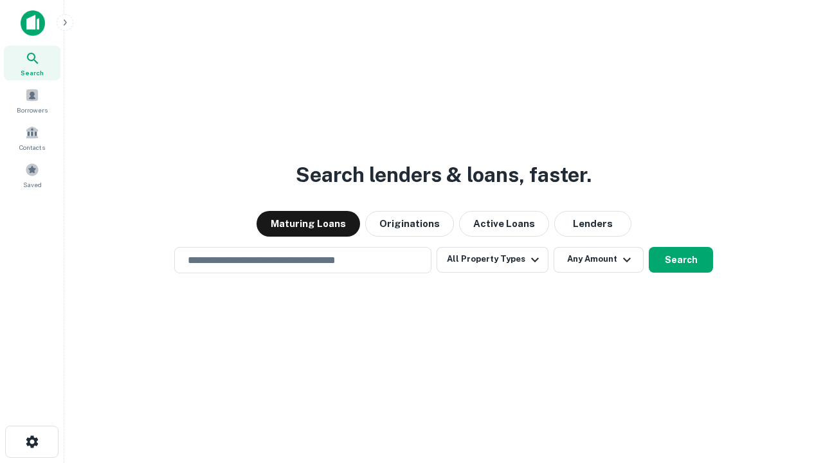 The height and width of the screenshot is (463, 823). What do you see at coordinates (32, 175) in the screenshot?
I see `a: Saved` at bounding box center [32, 175].